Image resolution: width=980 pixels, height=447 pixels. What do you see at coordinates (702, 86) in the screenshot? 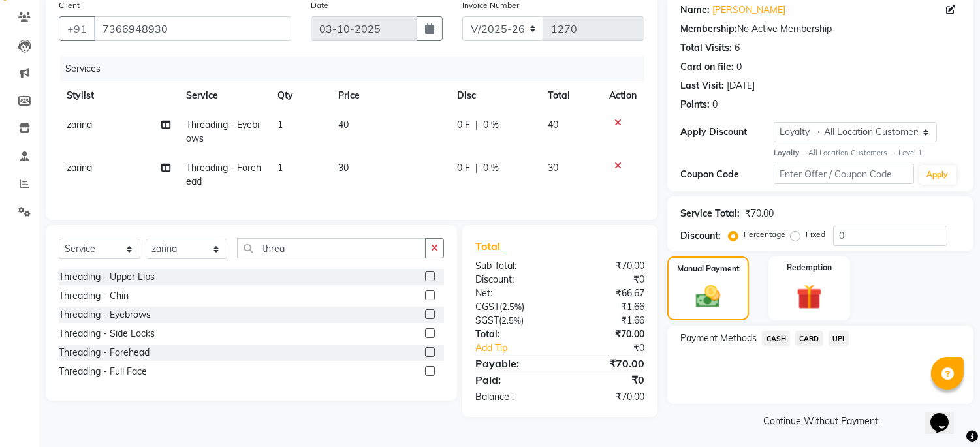
I see `div: Last Visit:` at bounding box center [702, 86].